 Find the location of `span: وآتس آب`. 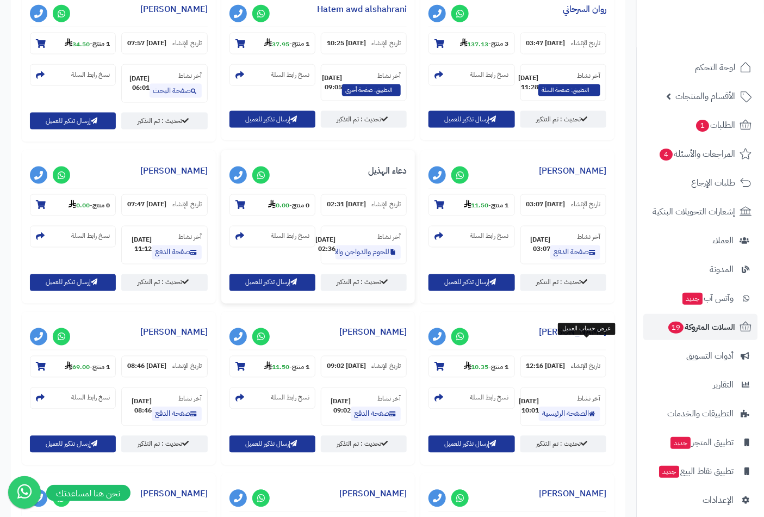

span: وآتس آب is located at coordinates (708, 298).